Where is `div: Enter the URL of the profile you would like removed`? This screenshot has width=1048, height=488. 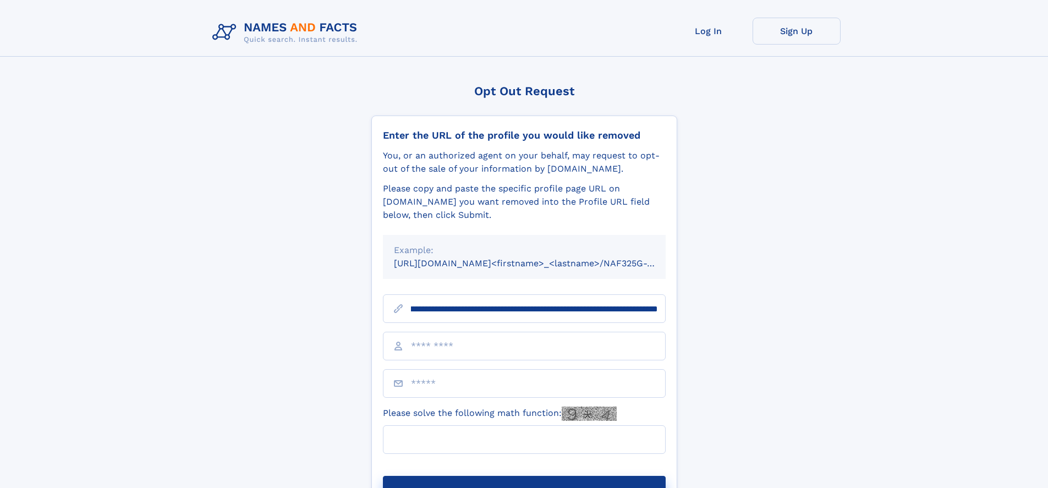 div: Enter the URL of the profile you would like removed is located at coordinates (525, 135).